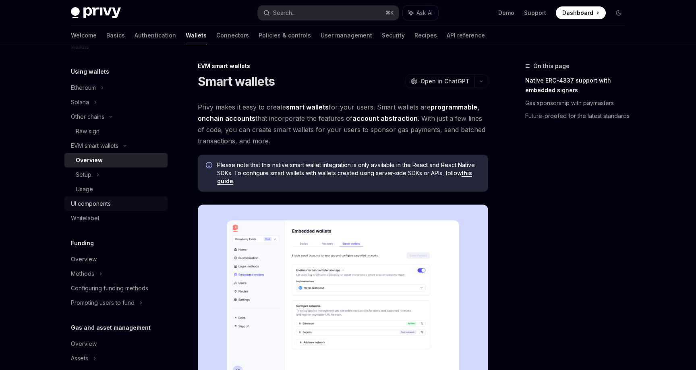 The height and width of the screenshot is (370, 696). I want to click on button: Ask AI, so click(421, 13).